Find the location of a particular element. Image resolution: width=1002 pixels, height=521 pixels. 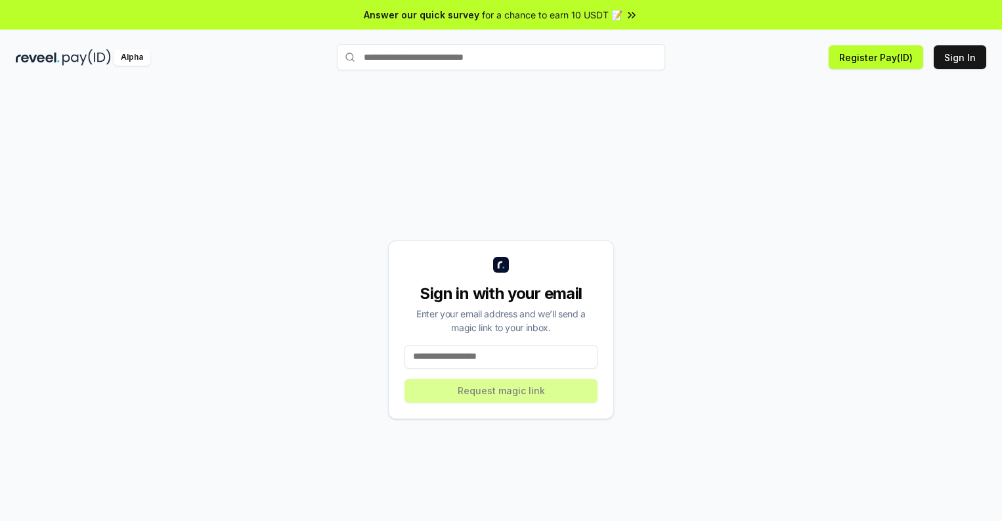

button: Register Pay(ID) is located at coordinates (876, 57).